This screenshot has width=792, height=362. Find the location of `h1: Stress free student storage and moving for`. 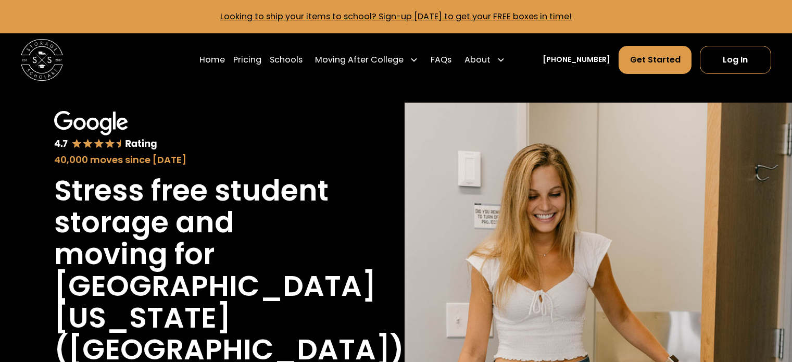

h1: Stress free student storage and moving for is located at coordinates (194, 222).